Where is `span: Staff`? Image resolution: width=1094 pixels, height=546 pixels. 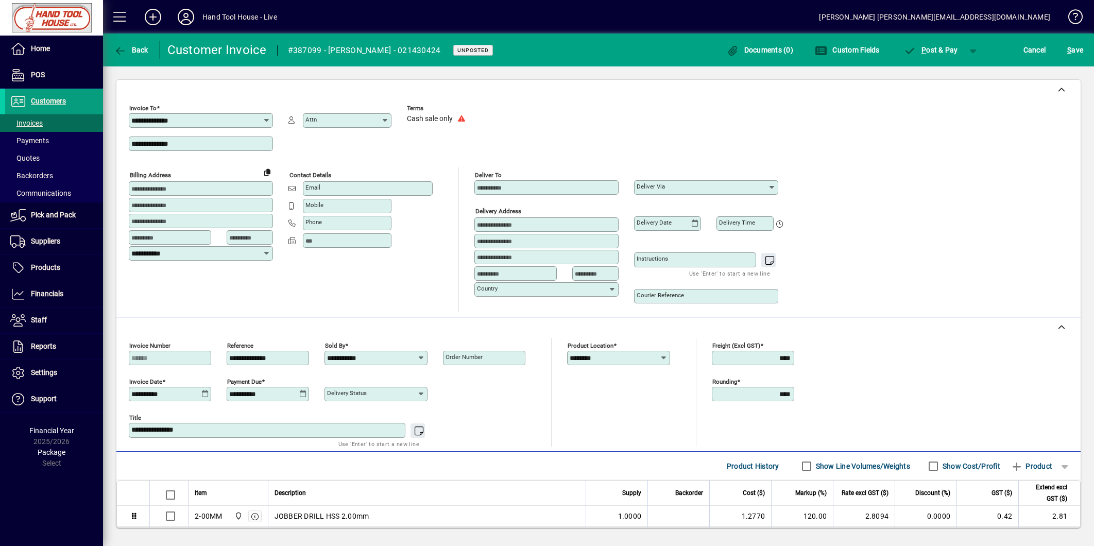 span: Staff is located at coordinates (39, 320).